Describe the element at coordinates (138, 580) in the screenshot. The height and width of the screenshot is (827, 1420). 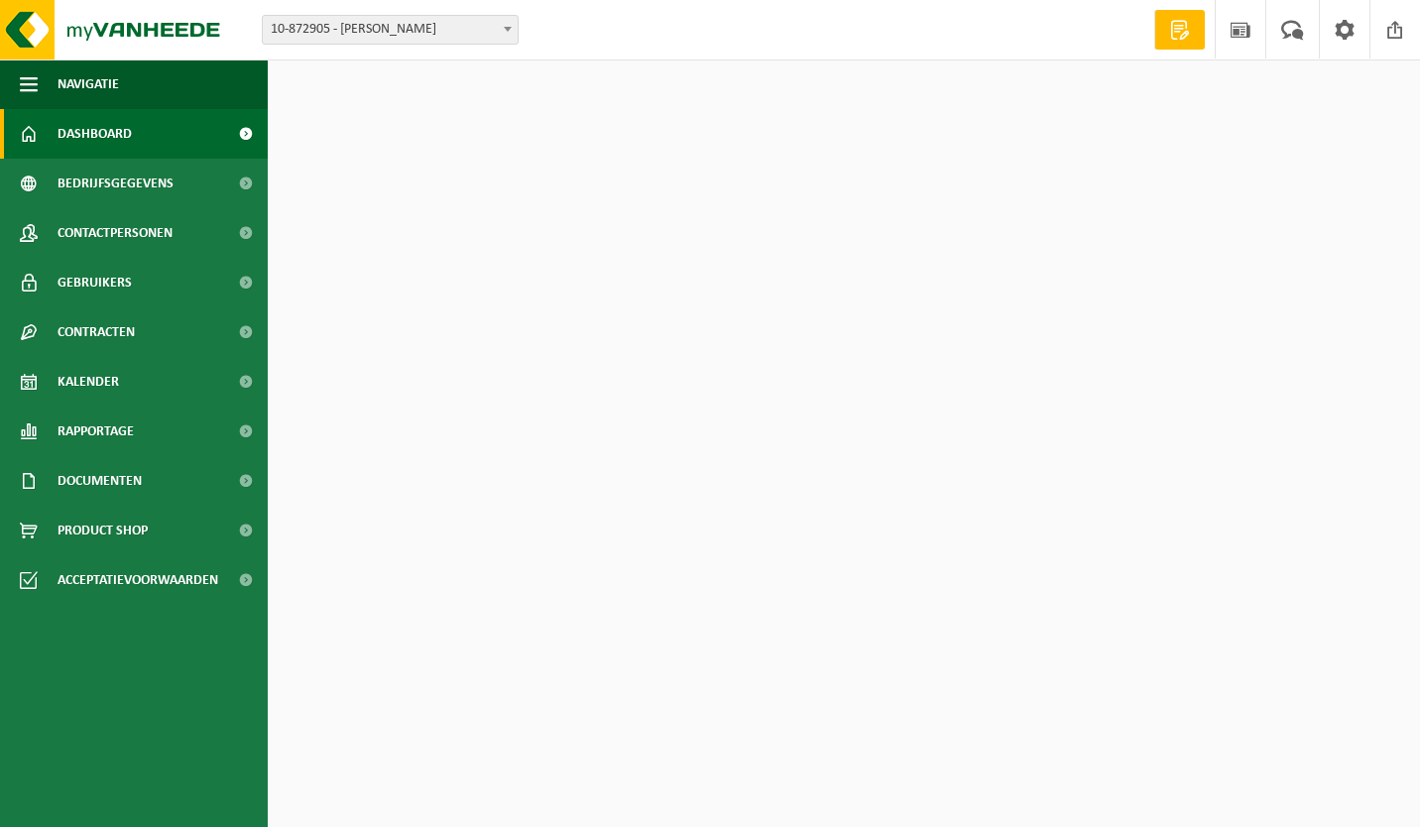
I see `span: Acceptatievoorwaarden` at that location.